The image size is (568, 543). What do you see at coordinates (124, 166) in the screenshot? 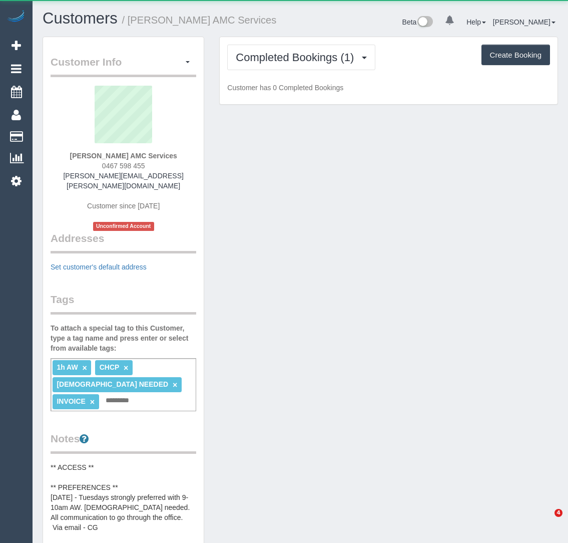
I see `span: 0467 598 455` at bounding box center [124, 166].